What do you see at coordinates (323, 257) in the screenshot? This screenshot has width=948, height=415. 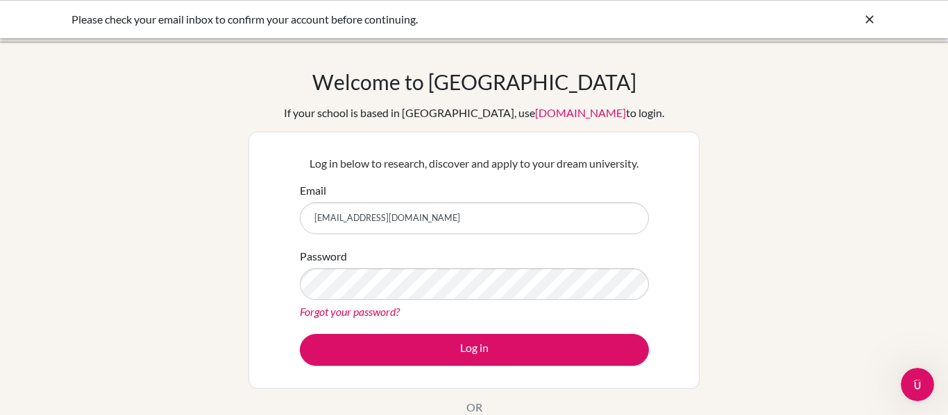 I see `label: Password` at bounding box center [323, 257].